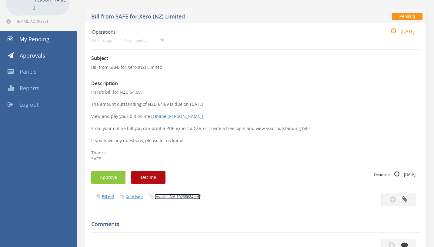  Describe the element at coordinates (253, 224) in the screenshot. I see `h5: Comments` at that location.